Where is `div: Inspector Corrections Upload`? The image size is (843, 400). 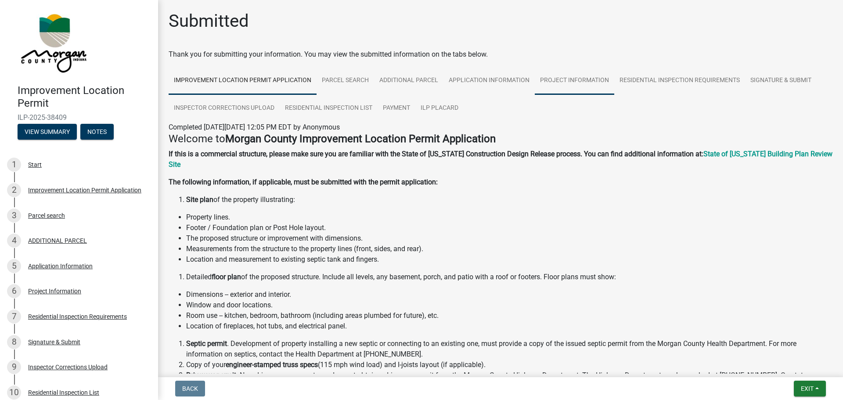
div: Inspector Corrections Upload is located at coordinates (68, 367).